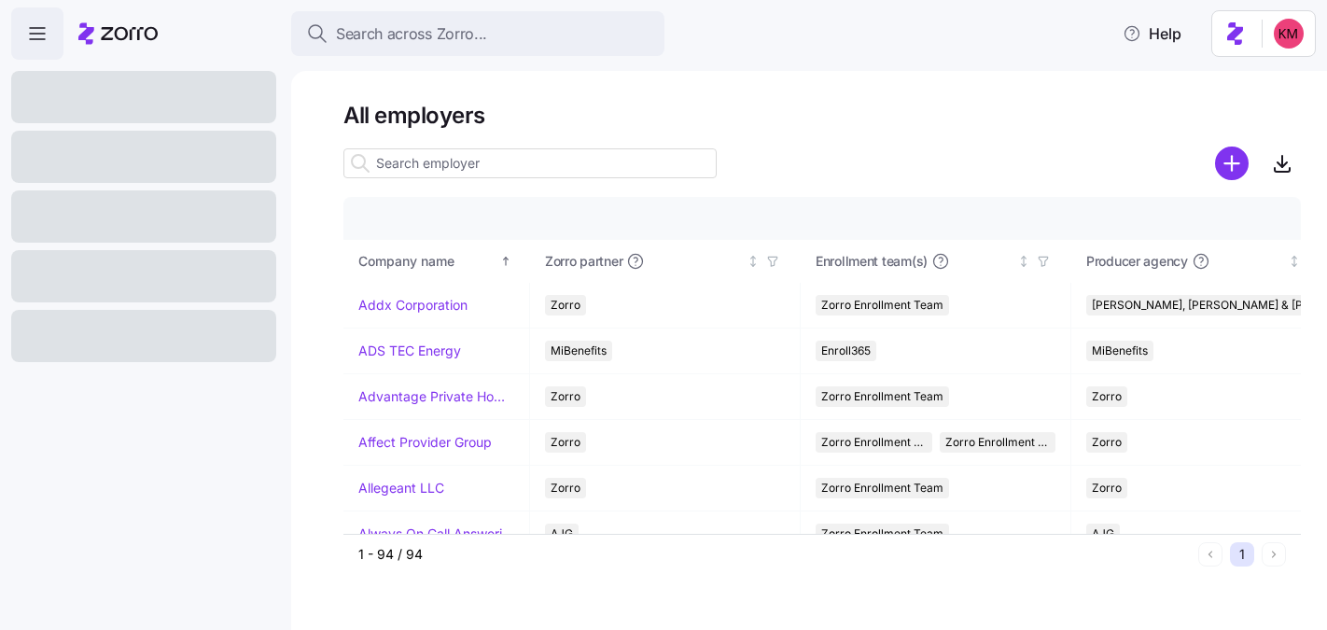 This screenshot has height=630, width=1327. What do you see at coordinates (436, 397) in the screenshot?
I see `a: Advantage Private Home Care` at bounding box center [436, 397].